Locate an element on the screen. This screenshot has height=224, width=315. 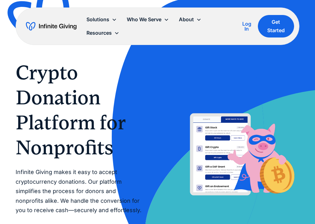
div: Log In is located at coordinates (247, 26).